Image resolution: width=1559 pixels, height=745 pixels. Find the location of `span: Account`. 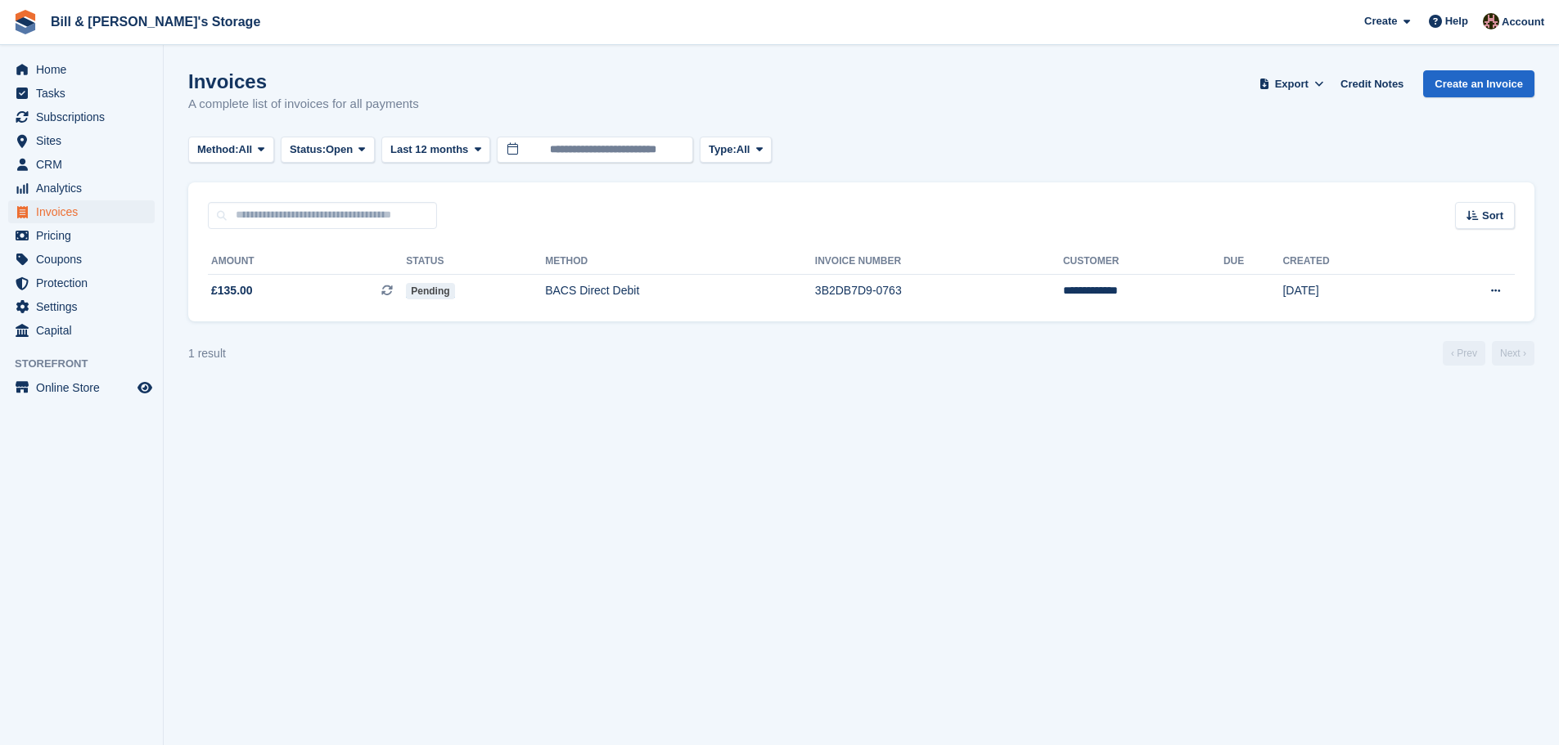

span: Account is located at coordinates (1523, 22).